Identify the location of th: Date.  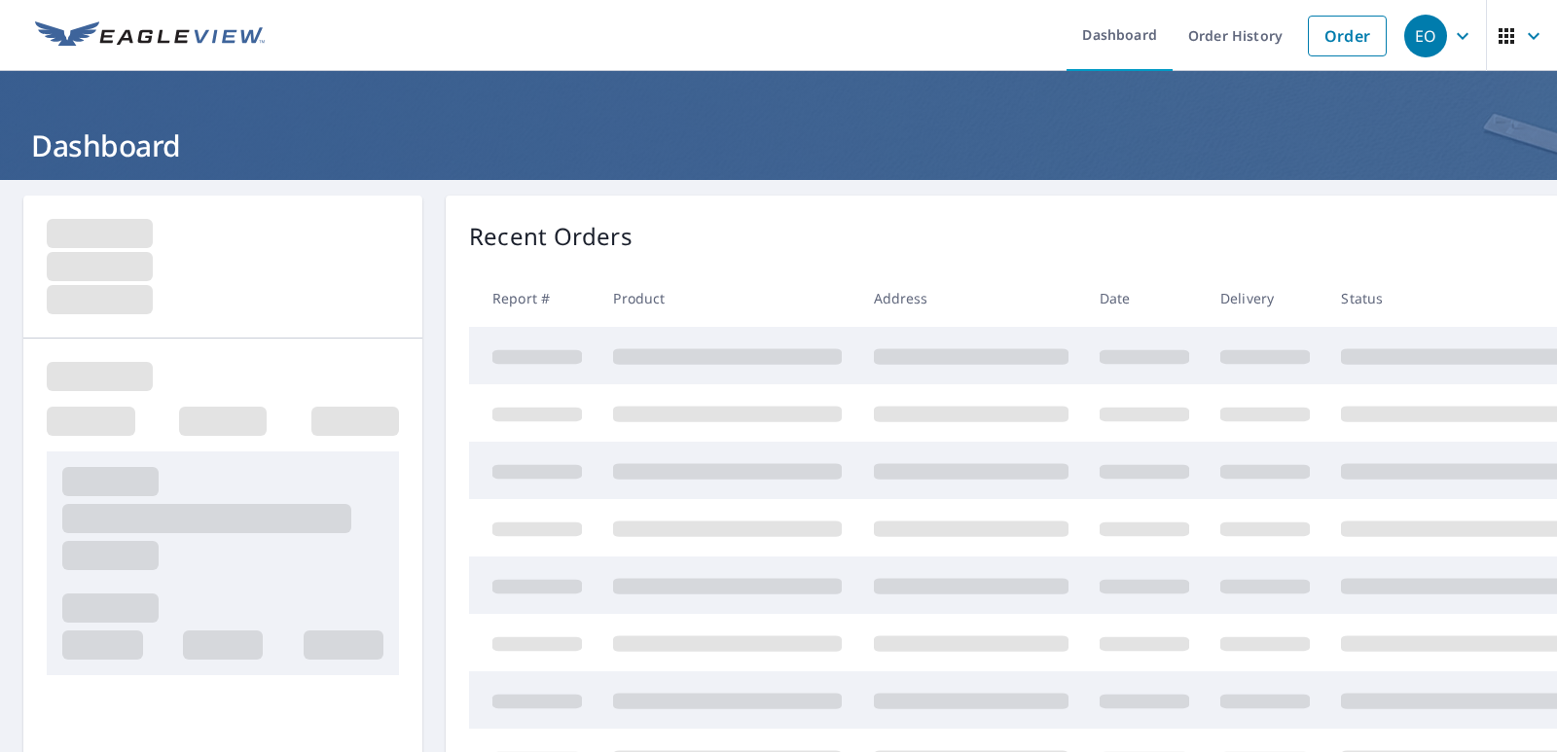
(1145, 298).